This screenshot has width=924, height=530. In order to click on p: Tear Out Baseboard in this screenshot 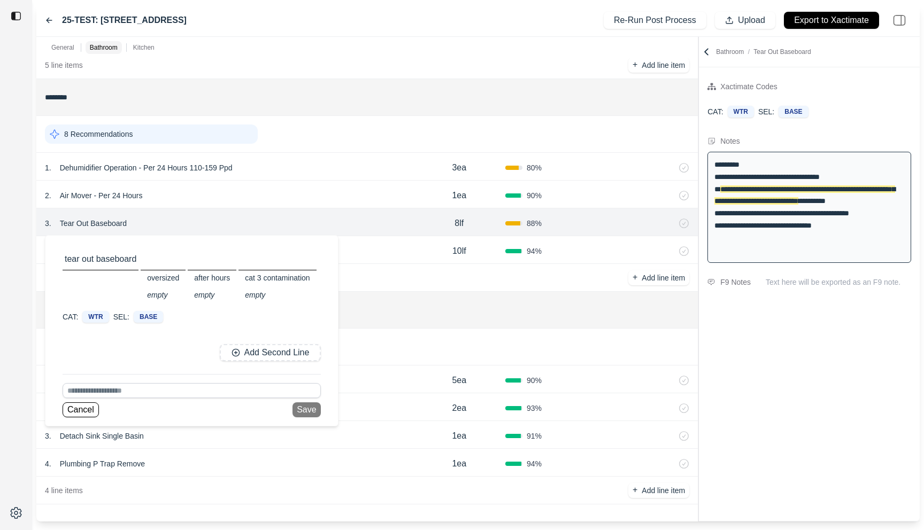, I will do `click(93, 224)`.